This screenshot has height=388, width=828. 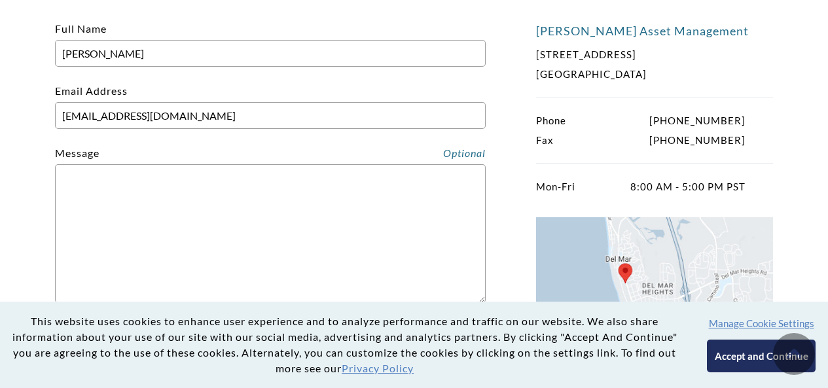 What do you see at coordinates (551, 120) in the screenshot?
I see `span: Phone` at bounding box center [551, 120].